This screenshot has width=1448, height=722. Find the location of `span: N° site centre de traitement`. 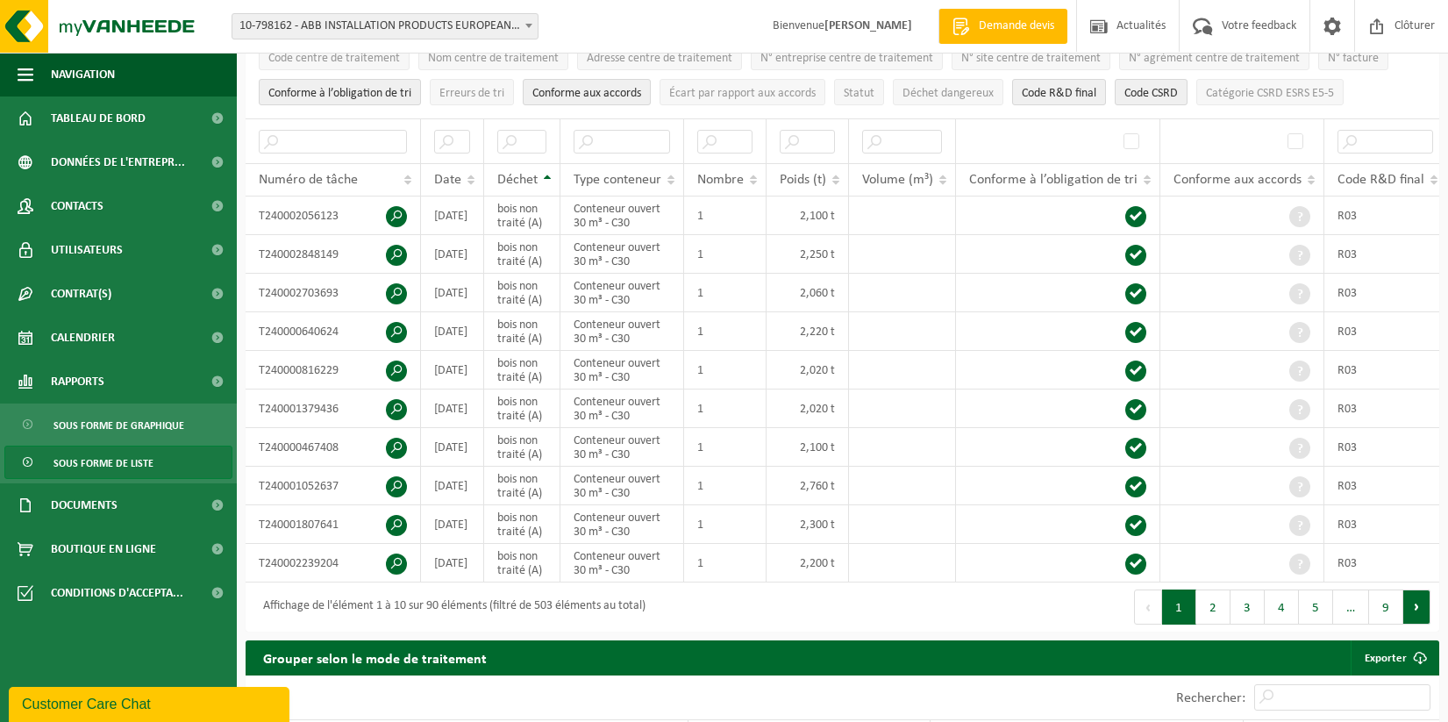

span: N° site centre de traitement is located at coordinates (1030, 58).